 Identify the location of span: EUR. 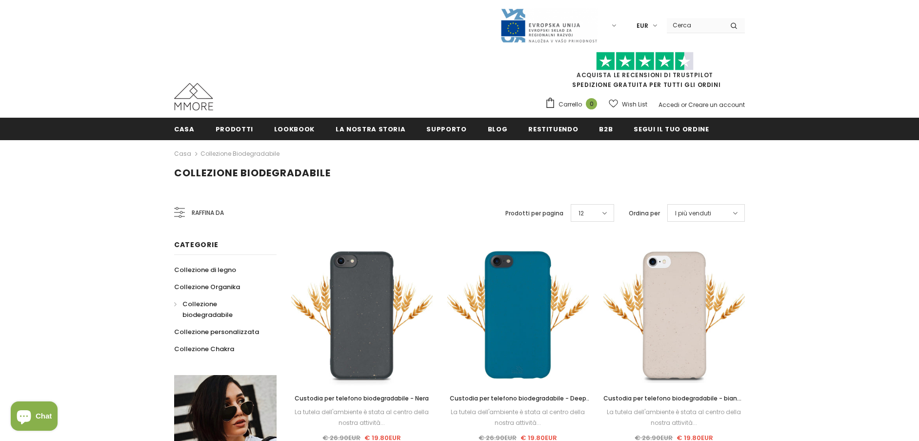
(643, 26).